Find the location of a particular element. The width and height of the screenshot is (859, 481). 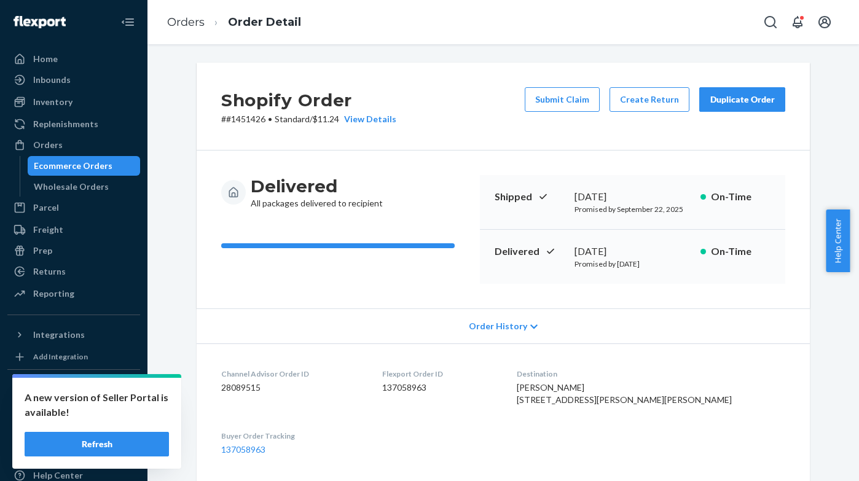

a: Add Fast Tag is located at coordinates (74, 412).